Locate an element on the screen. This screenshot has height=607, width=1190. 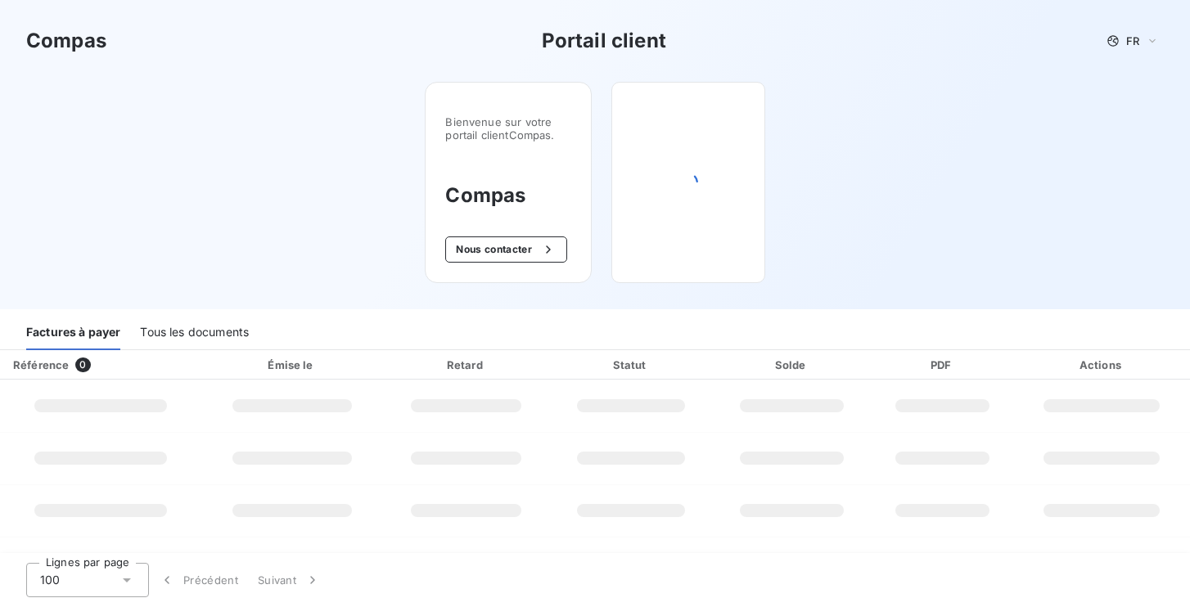
div: Actions is located at coordinates (1102, 365).